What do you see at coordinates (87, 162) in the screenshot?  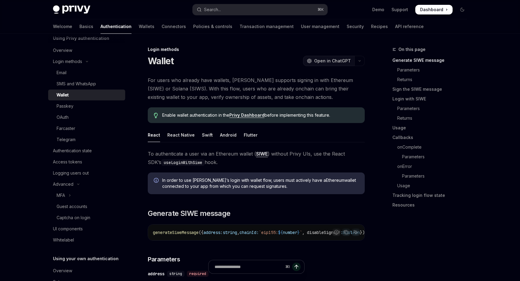 I see `a: Access tokens` at bounding box center [87, 162].